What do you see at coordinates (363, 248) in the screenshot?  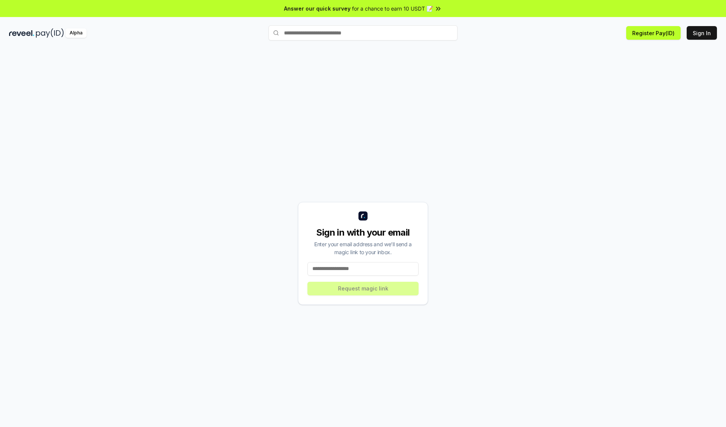 I see `div: Enter your email address and we’ll send a magic link to your inbox.` at bounding box center [363, 248].